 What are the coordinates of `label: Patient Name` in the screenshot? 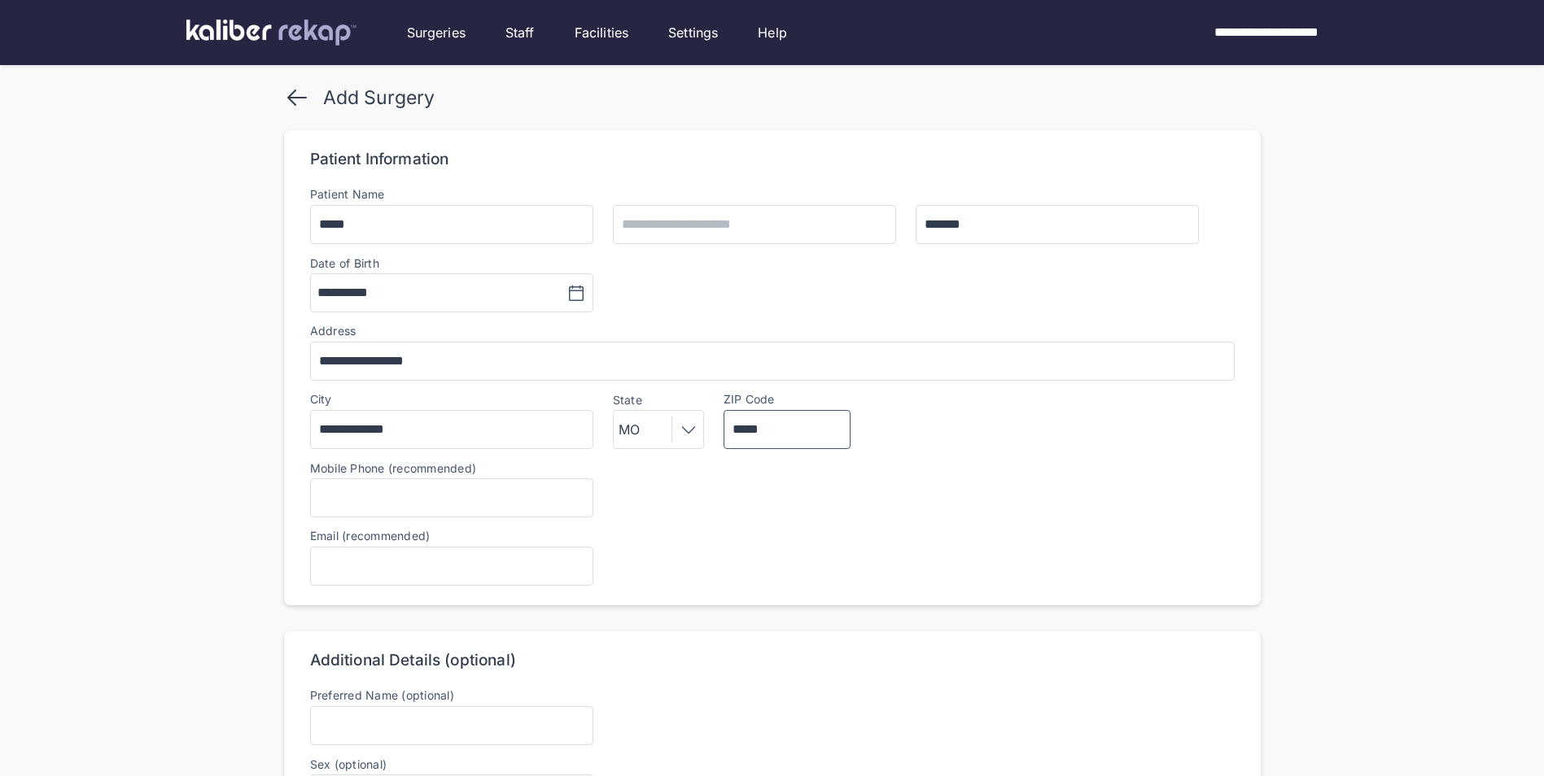 It's located at (348, 194).